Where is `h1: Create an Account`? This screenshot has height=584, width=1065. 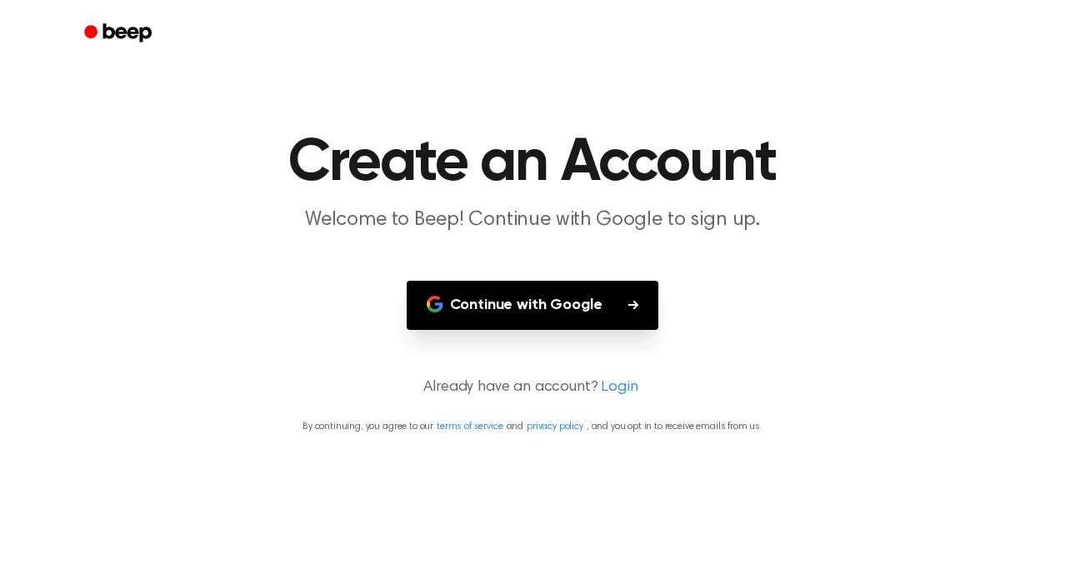 h1: Create an Account is located at coordinates (532, 163).